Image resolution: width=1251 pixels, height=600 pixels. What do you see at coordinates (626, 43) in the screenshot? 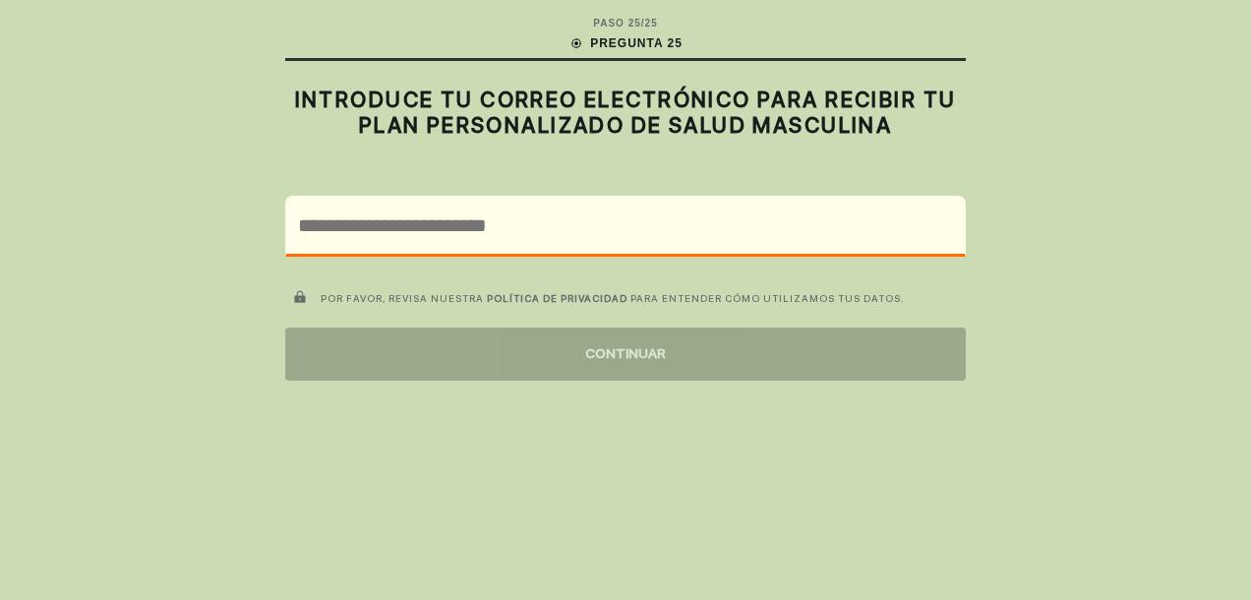
I see `div: PREGUNTA 25` at bounding box center [626, 43].